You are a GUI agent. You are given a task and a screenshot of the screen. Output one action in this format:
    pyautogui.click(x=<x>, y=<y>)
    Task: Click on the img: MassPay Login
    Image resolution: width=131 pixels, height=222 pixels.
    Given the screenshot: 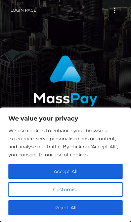 What is the action you would take?
    pyautogui.click(x=65, y=81)
    